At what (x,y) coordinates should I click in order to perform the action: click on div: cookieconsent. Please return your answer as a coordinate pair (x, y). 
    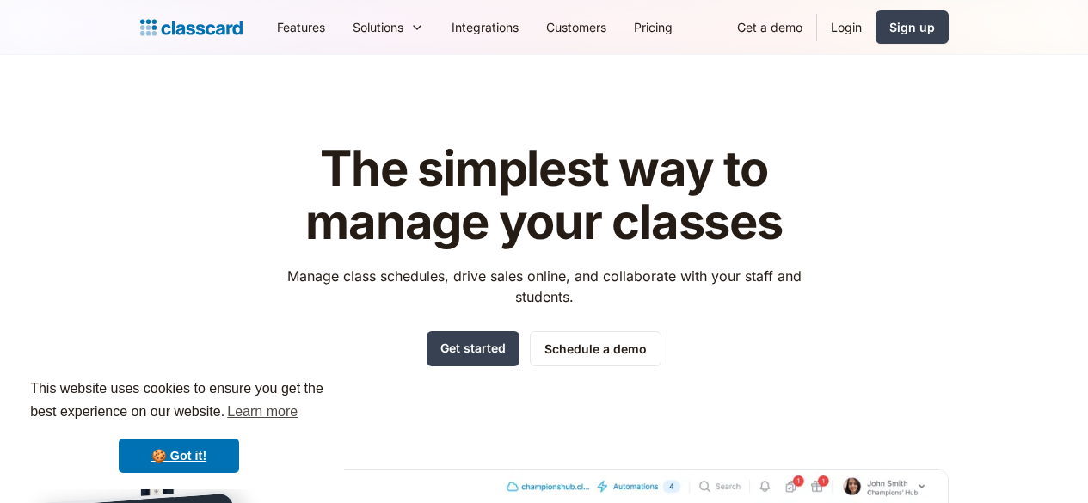
    Looking at the image, I should click on (179, 426).